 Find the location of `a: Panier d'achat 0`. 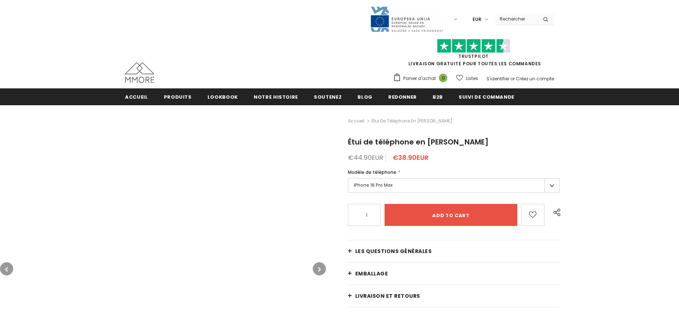

a: Panier d'achat 0 is located at coordinates (422, 78).